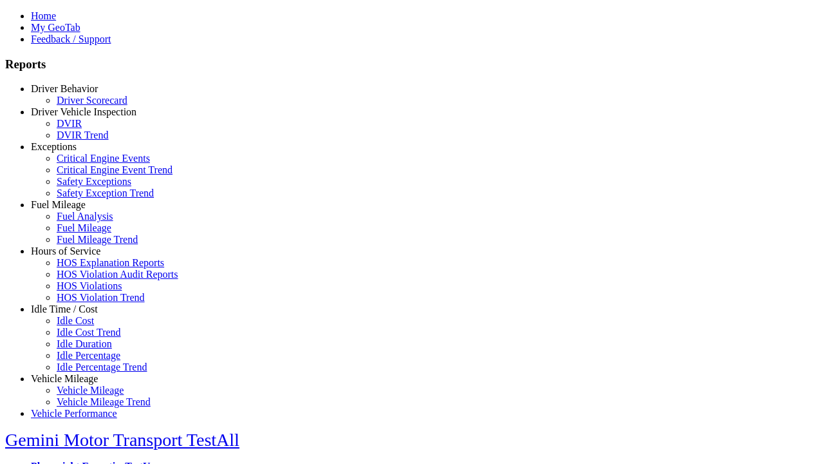  Describe the element at coordinates (84, 111) in the screenshot. I see `a: Driver Vehicle Inspection` at that location.